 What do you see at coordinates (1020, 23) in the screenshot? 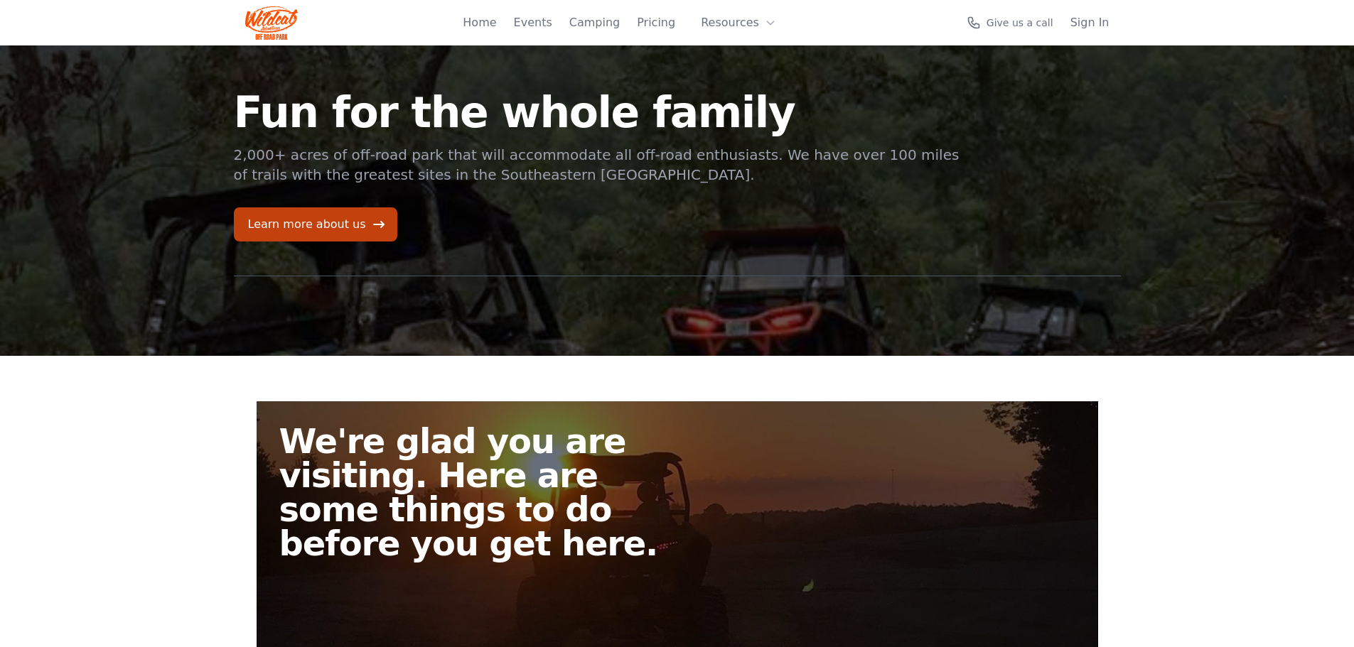
I see `span: Give us a call` at bounding box center [1020, 23].